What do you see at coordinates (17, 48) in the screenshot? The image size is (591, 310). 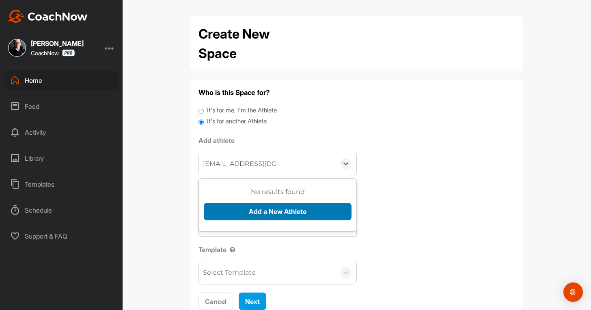 I see `img: square_d7b6dd5b2d8b6df5777e39d7bdd614c0.jpg` at bounding box center [17, 48].